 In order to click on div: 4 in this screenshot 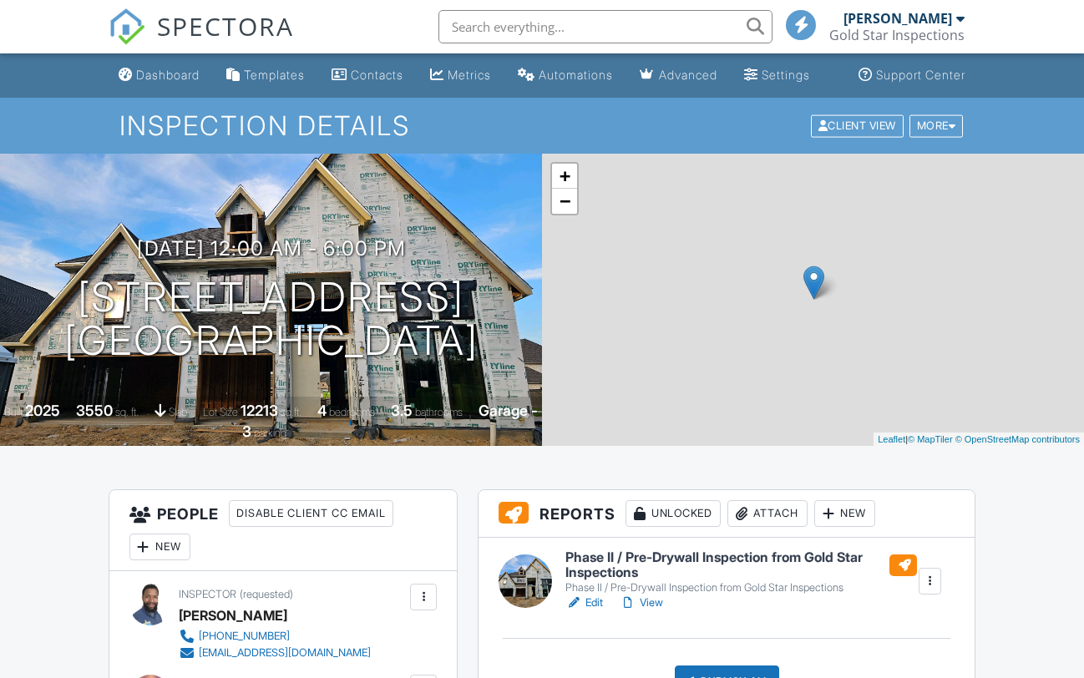, I will do `click(322, 410)`.